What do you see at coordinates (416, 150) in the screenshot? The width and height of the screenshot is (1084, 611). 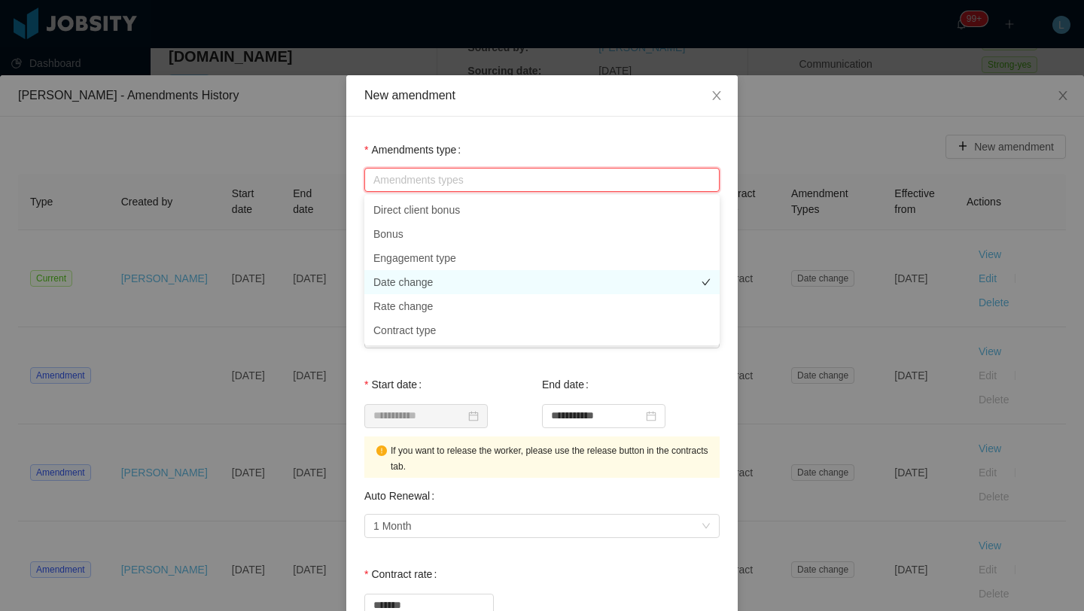 I see `label: Amendments type` at bounding box center [416, 150].